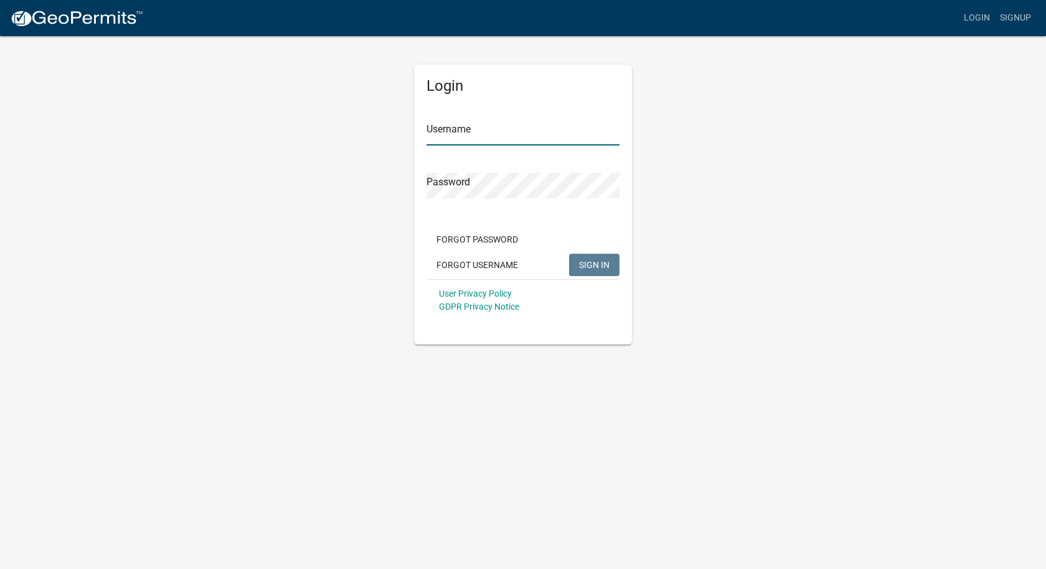 This screenshot has width=1046, height=569. What do you see at coordinates (479, 307) in the screenshot?
I see `a: GDPR Privacy Notice` at bounding box center [479, 307].